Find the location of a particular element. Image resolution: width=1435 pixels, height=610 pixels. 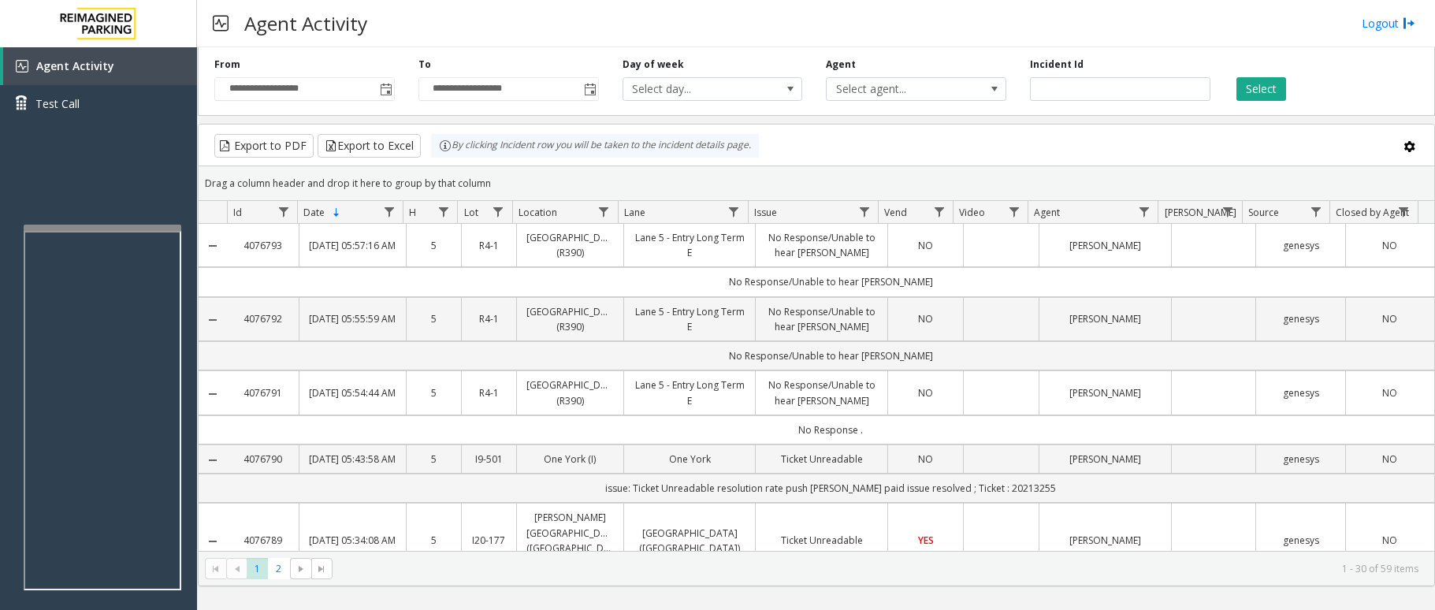

span: Issue is located at coordinates (765, 212).